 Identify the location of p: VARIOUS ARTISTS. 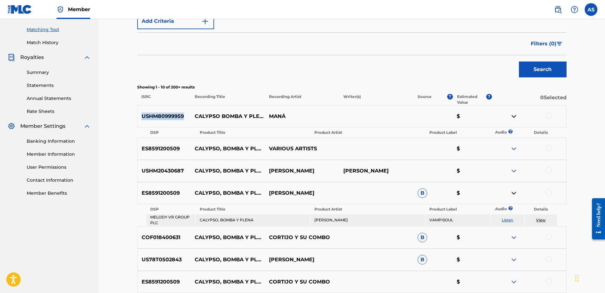
(302, 149).